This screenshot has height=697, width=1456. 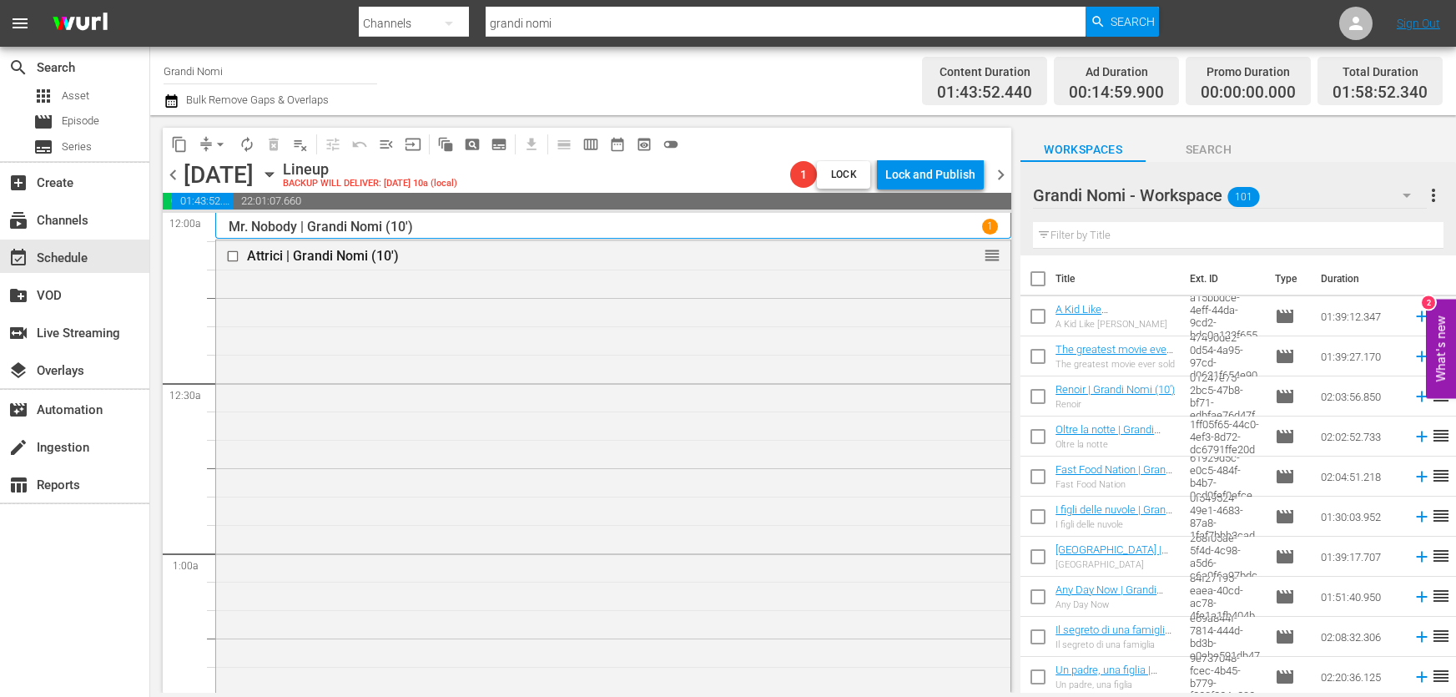 What do you see at coordinates (499, 144) in the screenshot?
I see `span: Create Series Block` at bounding box center [499, 144].